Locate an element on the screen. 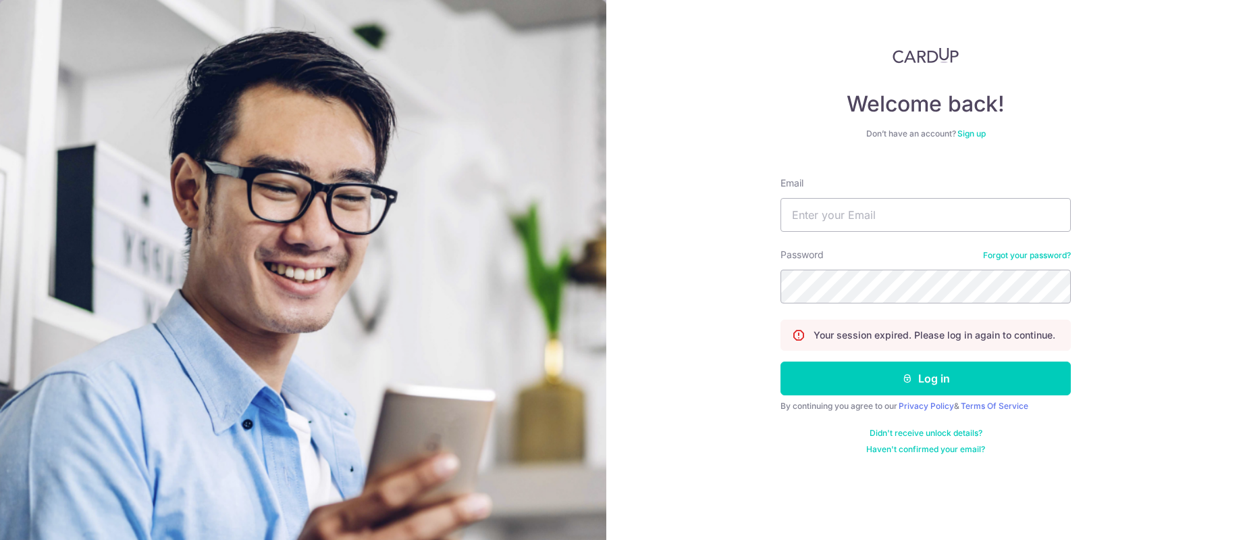 The height and width of the screenshot is (540, 1245). div: Don’t have an account? is located at coordinates (926, 134).